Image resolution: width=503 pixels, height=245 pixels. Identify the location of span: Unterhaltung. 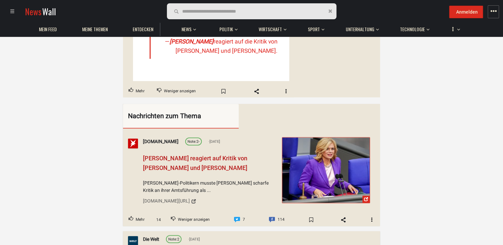
(360, 29).